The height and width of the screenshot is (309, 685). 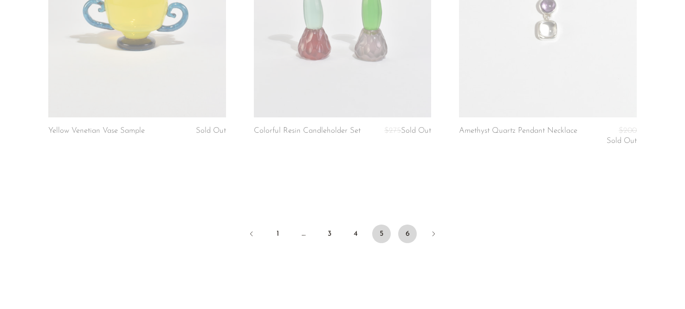 I want to click on a: 6, so click(x=407, y=234).